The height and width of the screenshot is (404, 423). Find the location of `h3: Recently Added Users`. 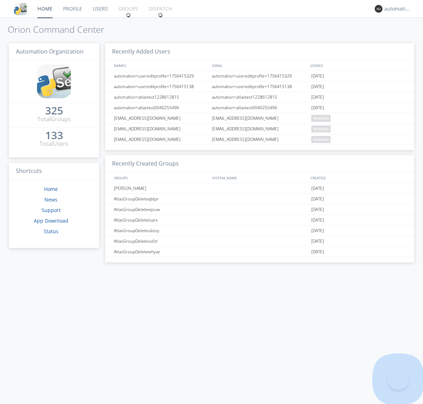

h3: Recently Added Users is located at coordinates (259, 52).